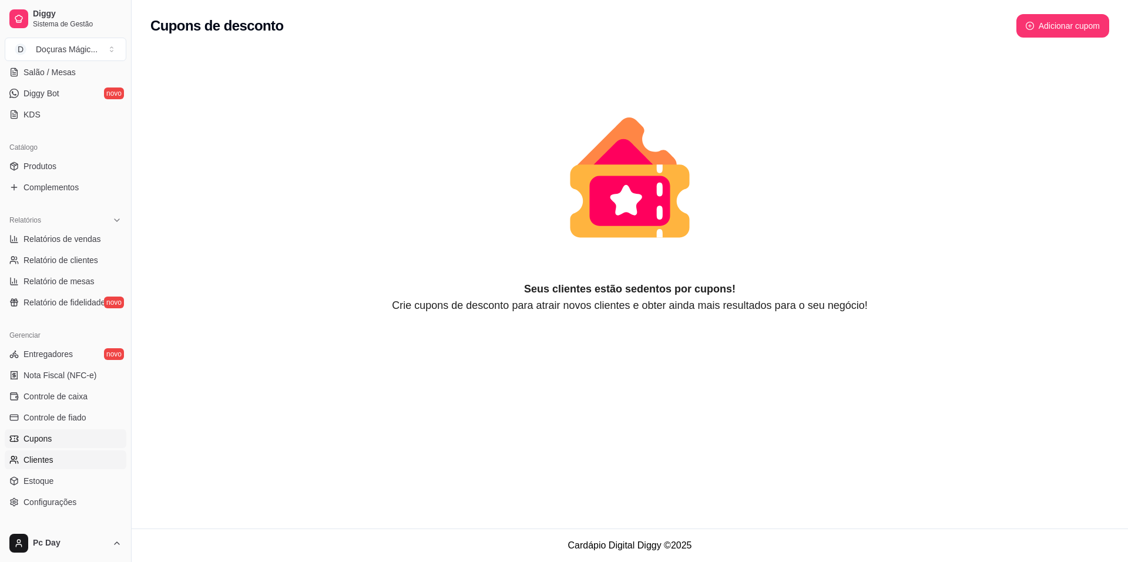 This screenshot has width=1128, height=562. What do you see at coordinates (65, 115) in the screenshot?
I see `a: KDS` at bounding box center [65, 115].